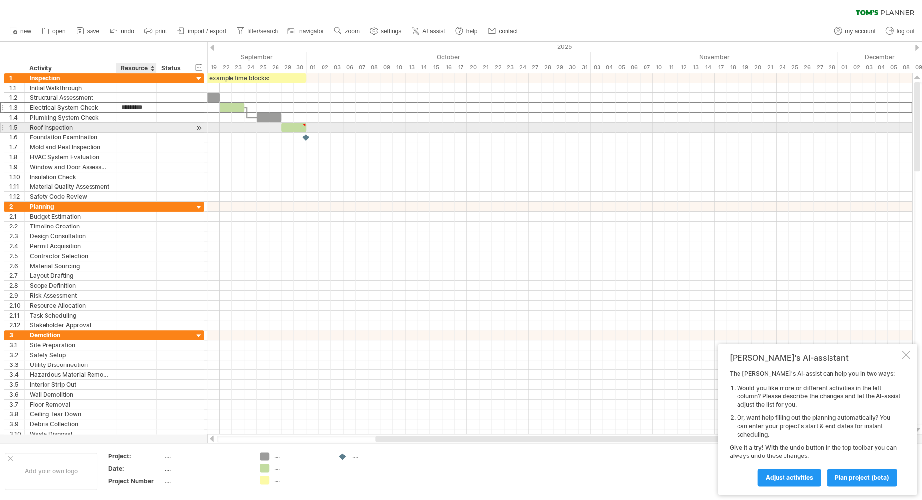 The height and width of the screenshot is (500, 922). I want to click on div: 3, so click(17, 335).